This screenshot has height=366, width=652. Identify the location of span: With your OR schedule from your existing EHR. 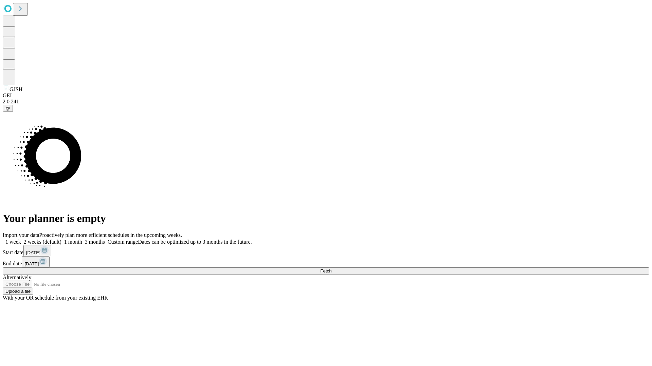
(55, 298).